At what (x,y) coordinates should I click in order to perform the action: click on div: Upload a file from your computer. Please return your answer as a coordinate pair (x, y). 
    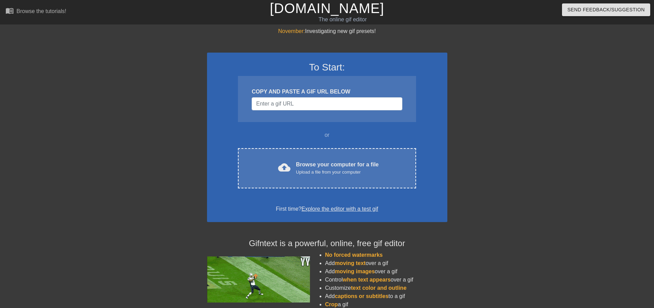
    Looking at the image, I should click on (337, 172).